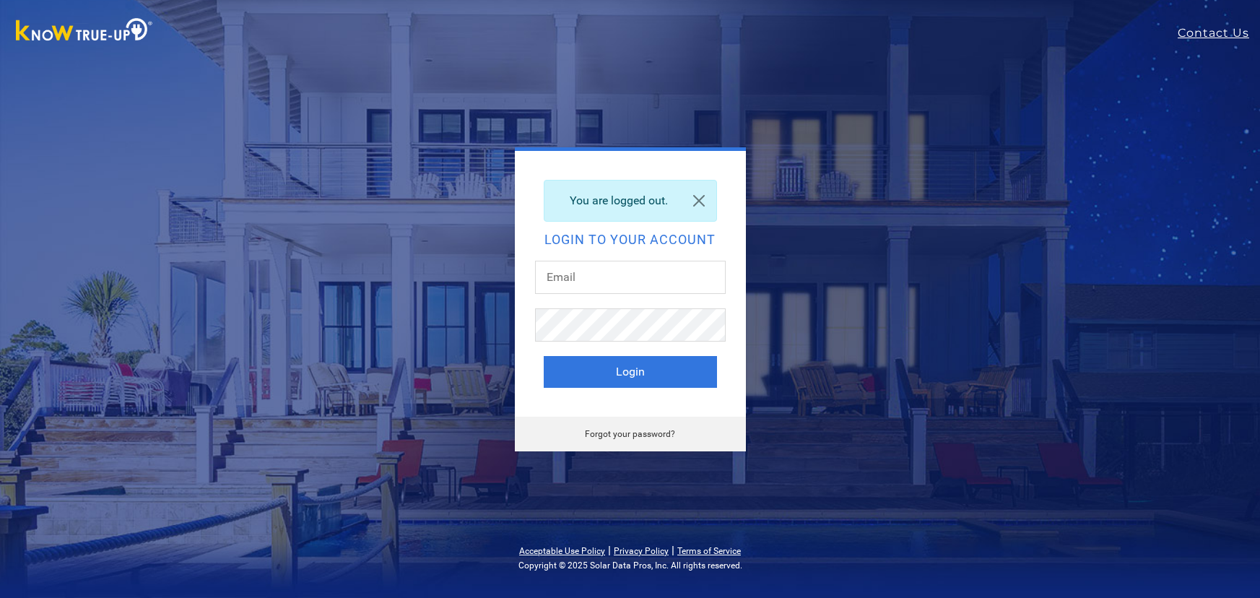  Describe the element at coordinates (1219, 33) in the screenshot. I see `a: Contact Us` at that location.